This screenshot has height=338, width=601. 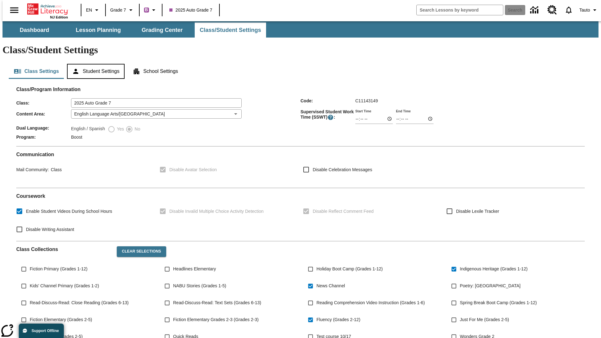 I want to click on span: Disable Lexile Tracker, so click(x=478, y=211).